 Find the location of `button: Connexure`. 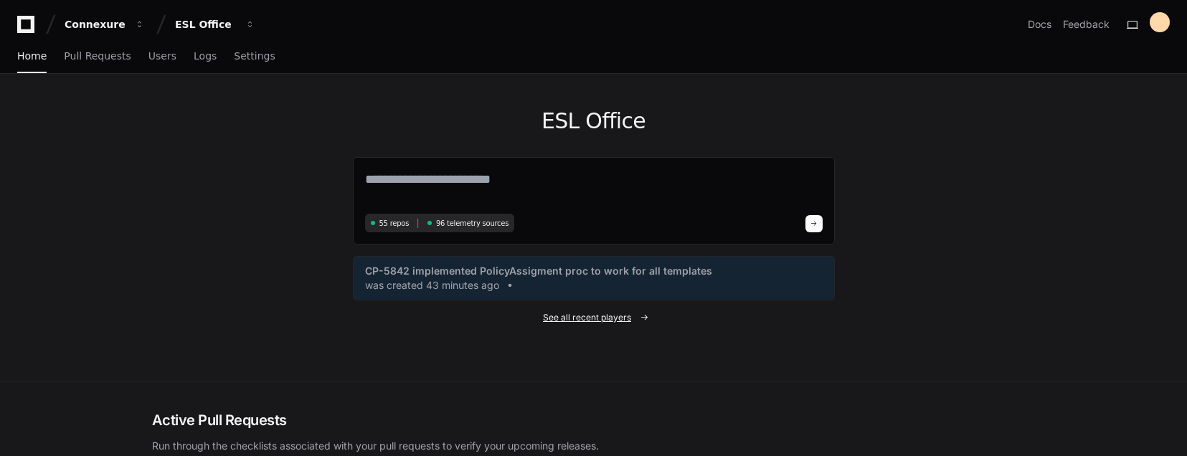

button: Connexure is located at coordinates (105, 24).